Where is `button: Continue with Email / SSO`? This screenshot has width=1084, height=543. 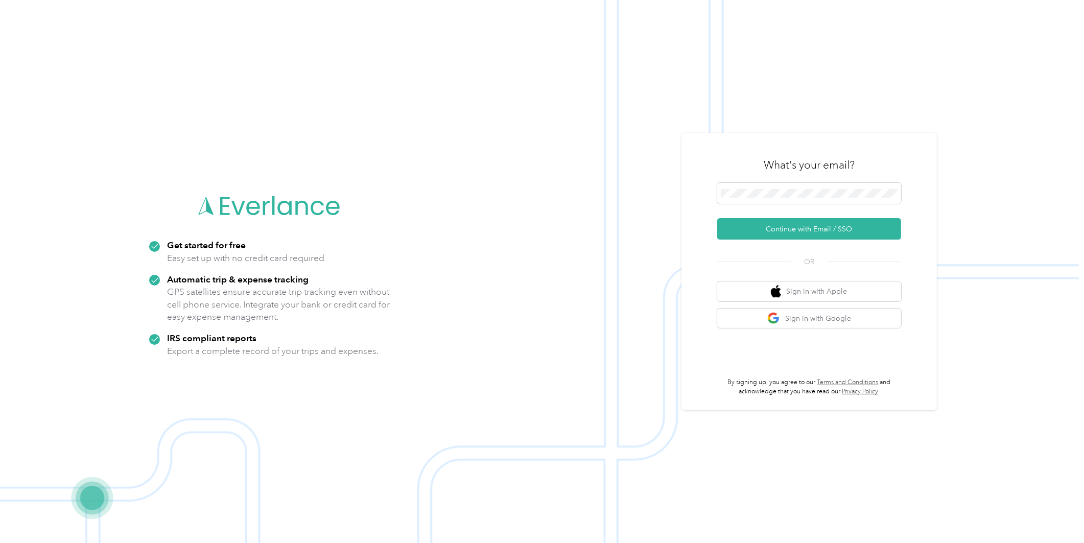
button: Continue with Email / SSO is located at coordinates (810, 229).